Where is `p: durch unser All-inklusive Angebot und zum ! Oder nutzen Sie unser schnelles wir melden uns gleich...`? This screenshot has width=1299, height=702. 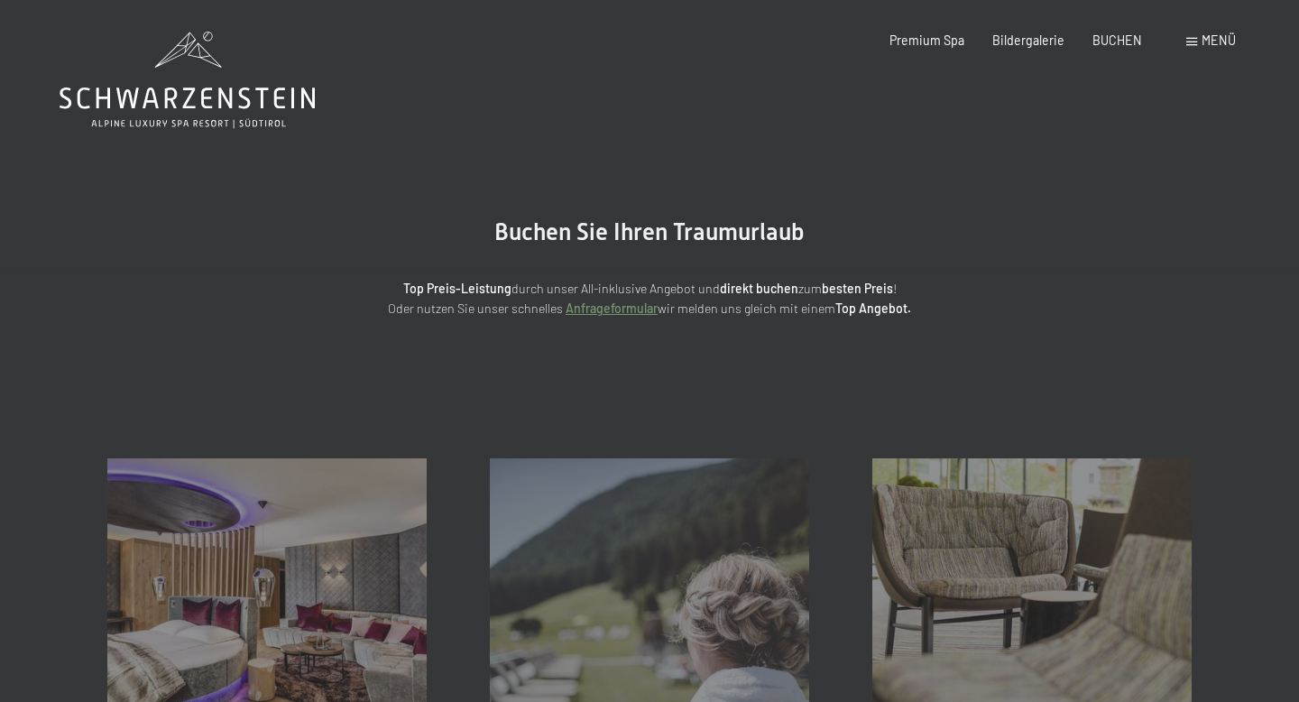
p: durch unser All-inklusive Angebot und zum ! Oder nutzen Sie unser schnelles wir melden uns gleich... is located at coordinates (649, 298).